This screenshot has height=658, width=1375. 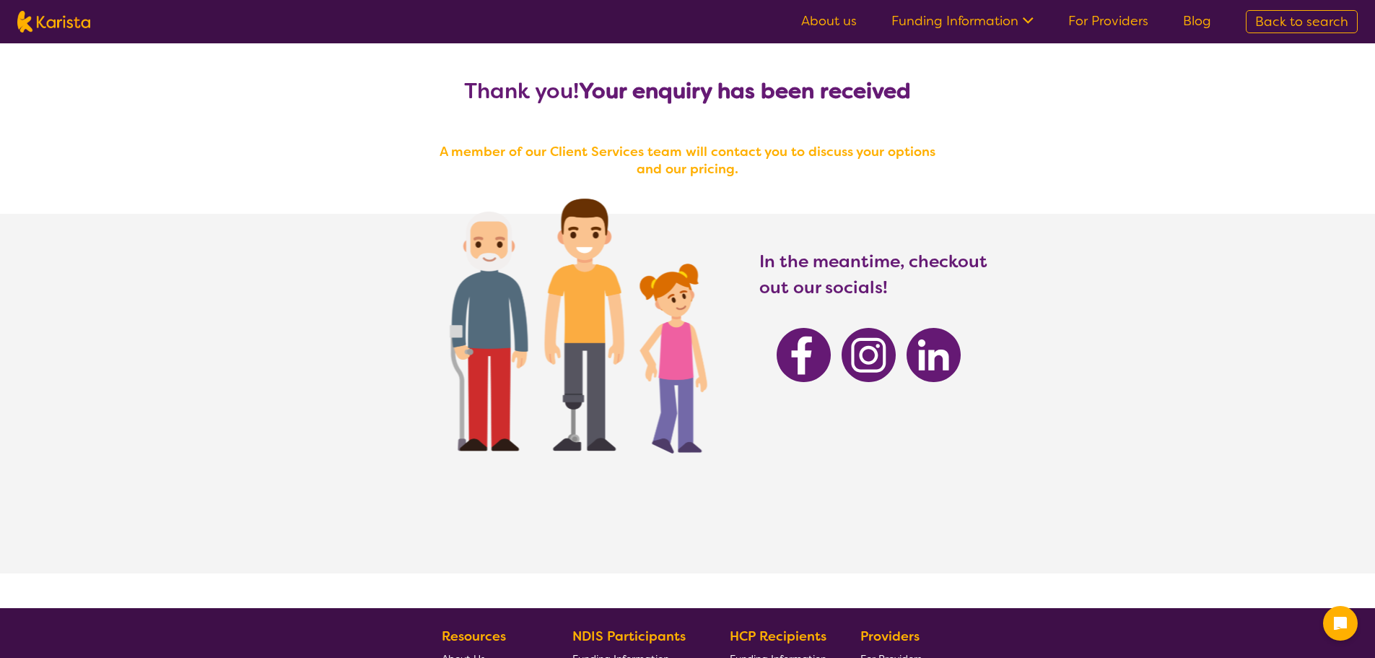 I want to click on b: Your enquiry has been received, so click(x=745, y=91).